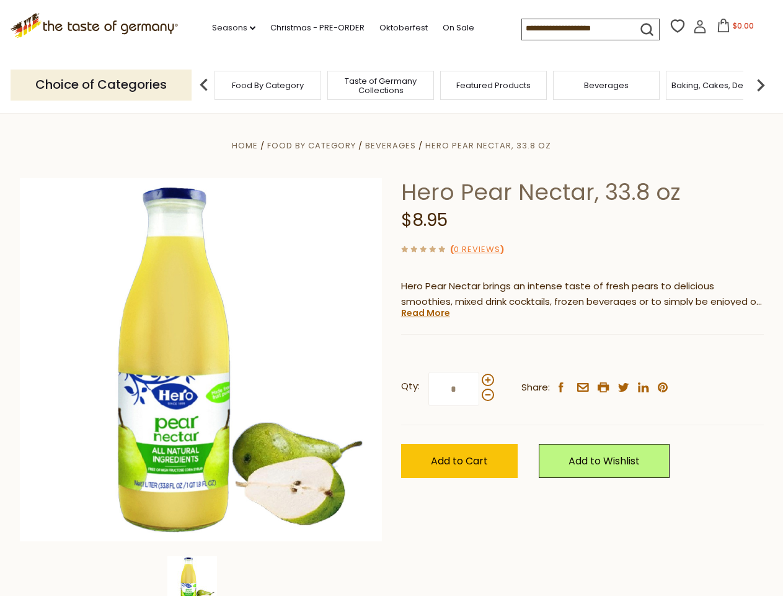 The width and height of the screenshot is (783, 596). Describe the element at coordinates (744, 25) in the screenshot. I see `span: $0.00` at that location.